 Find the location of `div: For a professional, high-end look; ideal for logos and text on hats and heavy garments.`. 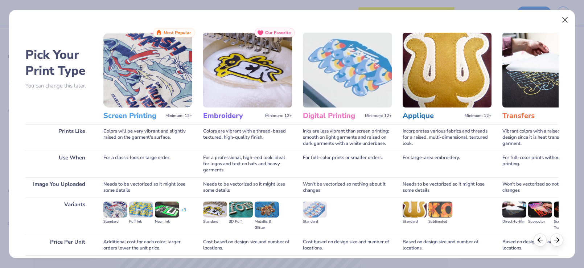

div: For a professional, high-end look; ideal for logos and text on hats and heavy garments. is located at coordinates (247, 164).